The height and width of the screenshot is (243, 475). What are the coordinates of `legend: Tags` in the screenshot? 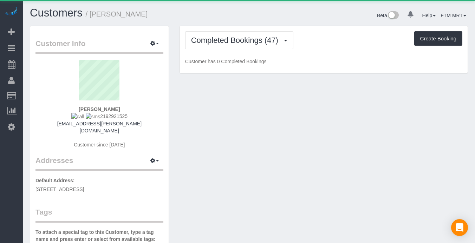 It's located at (99, 214).